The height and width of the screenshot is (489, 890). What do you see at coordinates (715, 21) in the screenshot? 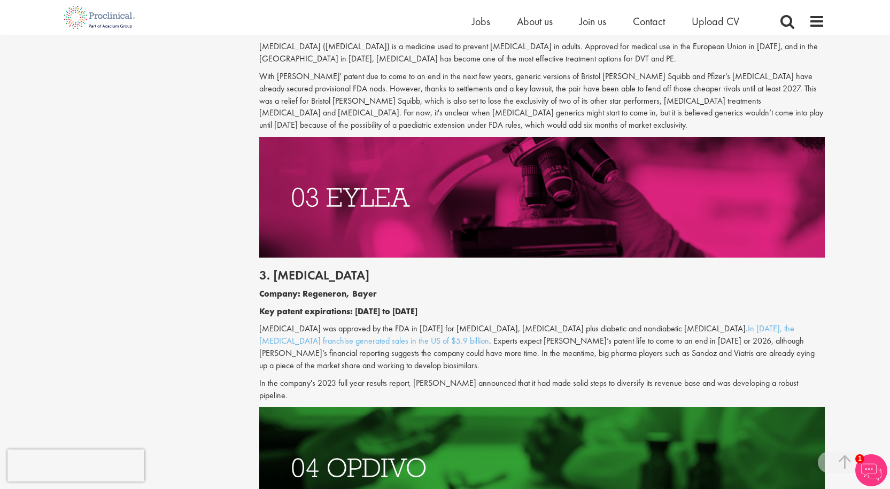
I see `span: Upload CV` at bounding box center [715, 21].